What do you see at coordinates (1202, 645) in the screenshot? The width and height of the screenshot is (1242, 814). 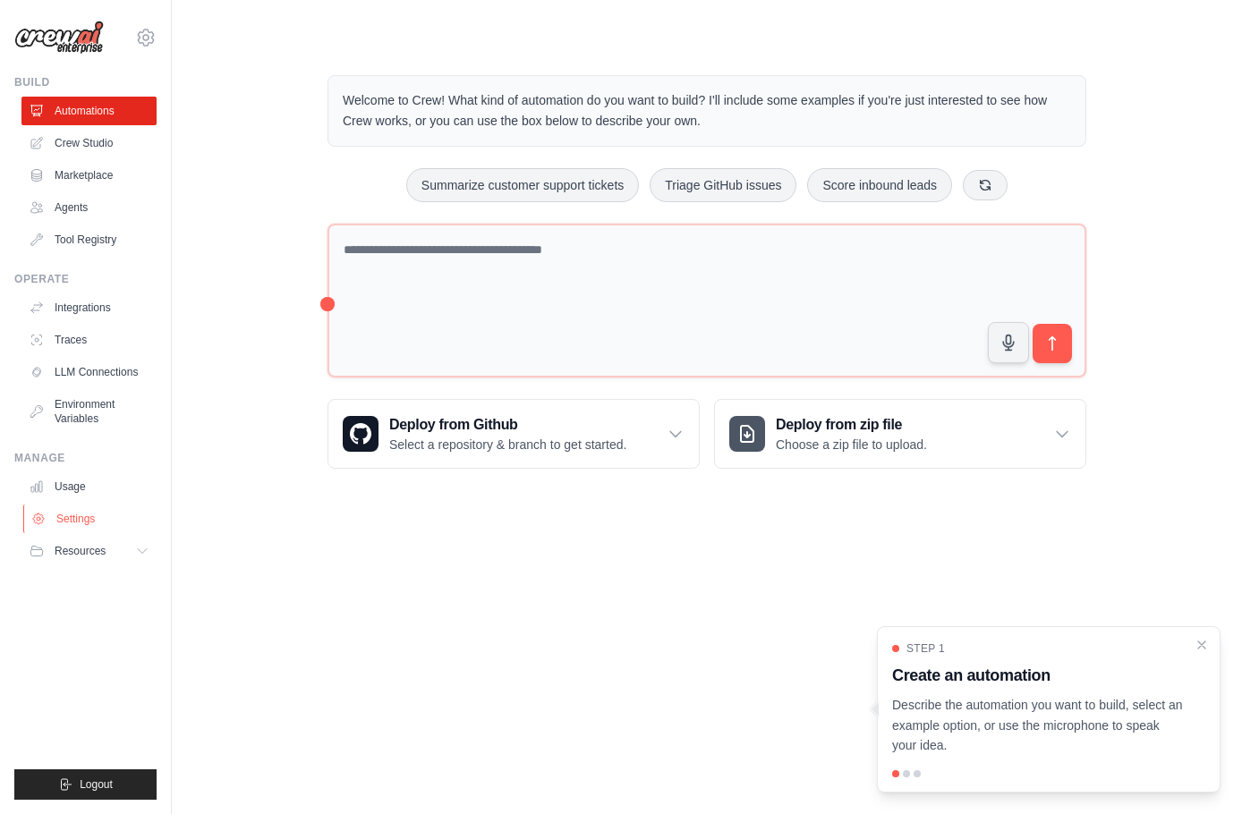 I see `button: Close walkthrough` at bounding box center [1202, 645].